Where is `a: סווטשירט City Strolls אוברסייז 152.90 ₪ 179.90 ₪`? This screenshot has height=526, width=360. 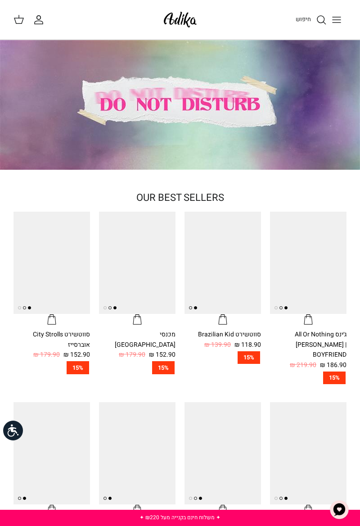
a: סווטשירט City Strolls אוברסייז 152.90 ₪ 179.90 ₪ is located at coordinates (52, 344).